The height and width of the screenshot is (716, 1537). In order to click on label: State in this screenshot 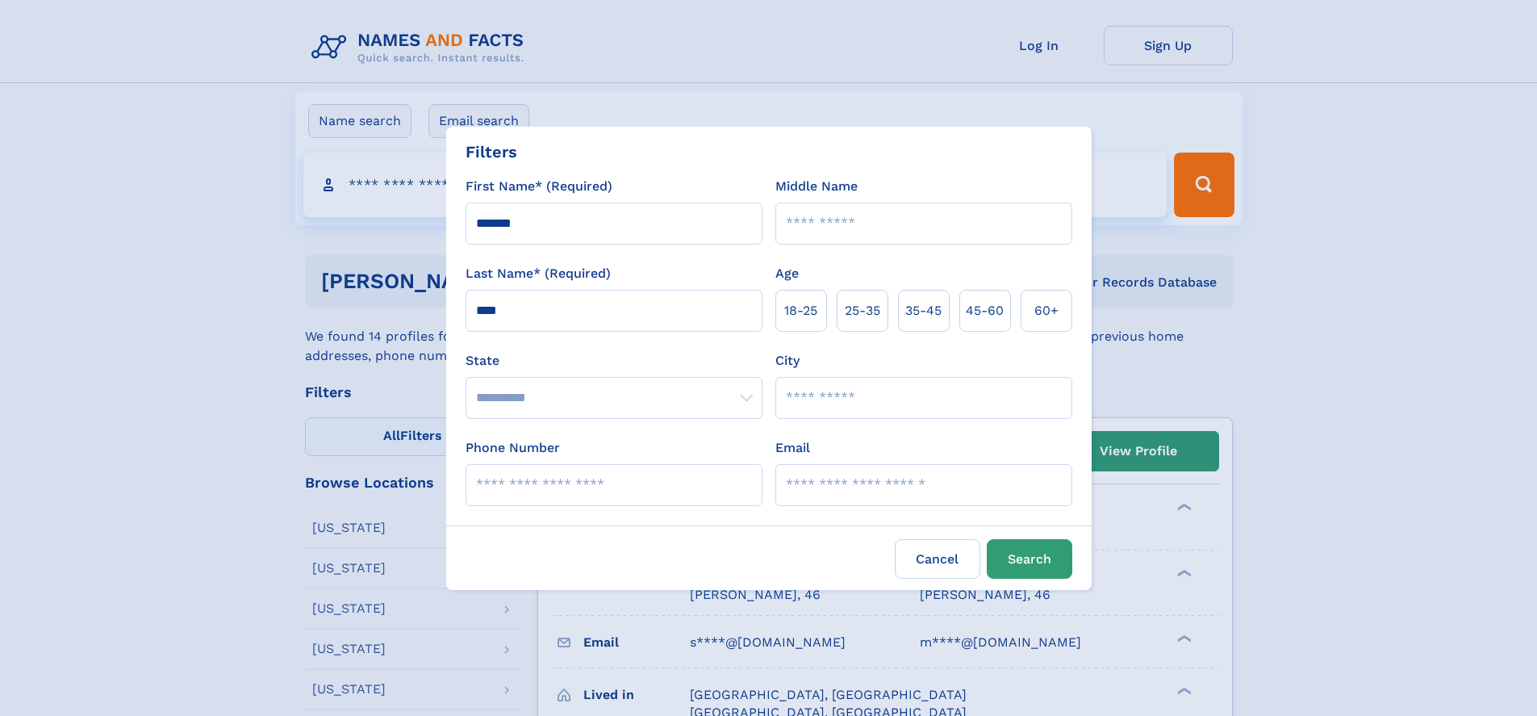, I will do `click(614, 361)`.